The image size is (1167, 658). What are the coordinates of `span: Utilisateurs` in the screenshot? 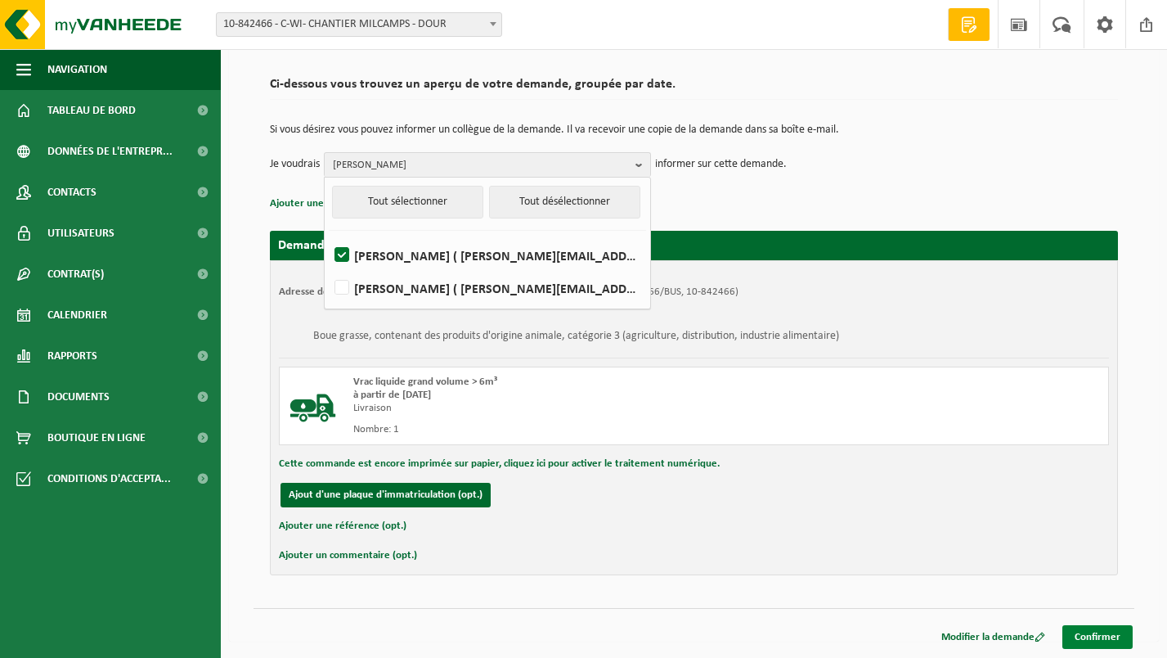 It's located at (81, 233).